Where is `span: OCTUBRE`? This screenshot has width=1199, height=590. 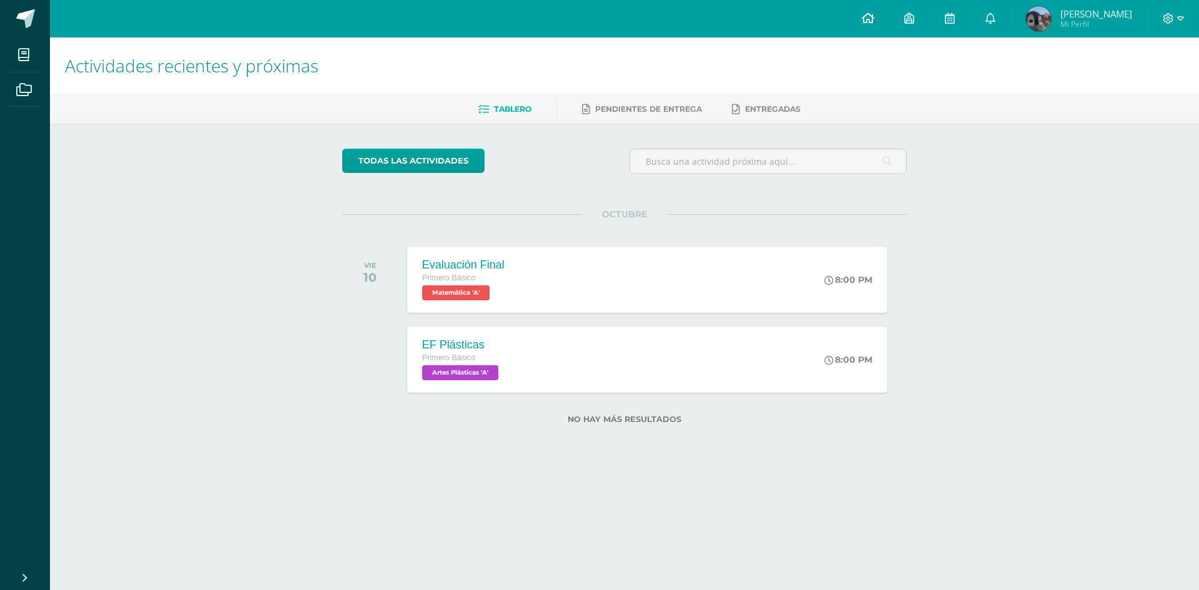 span: OCTUBRE is located at coordinates (624, 214).